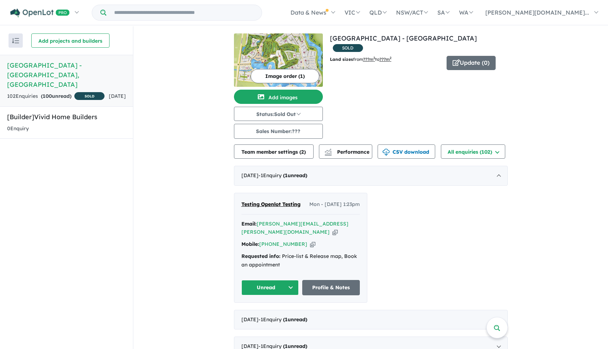 The image size is (608, 349). I want to click on span: Testing Openlot Testing, so click(271, 204).